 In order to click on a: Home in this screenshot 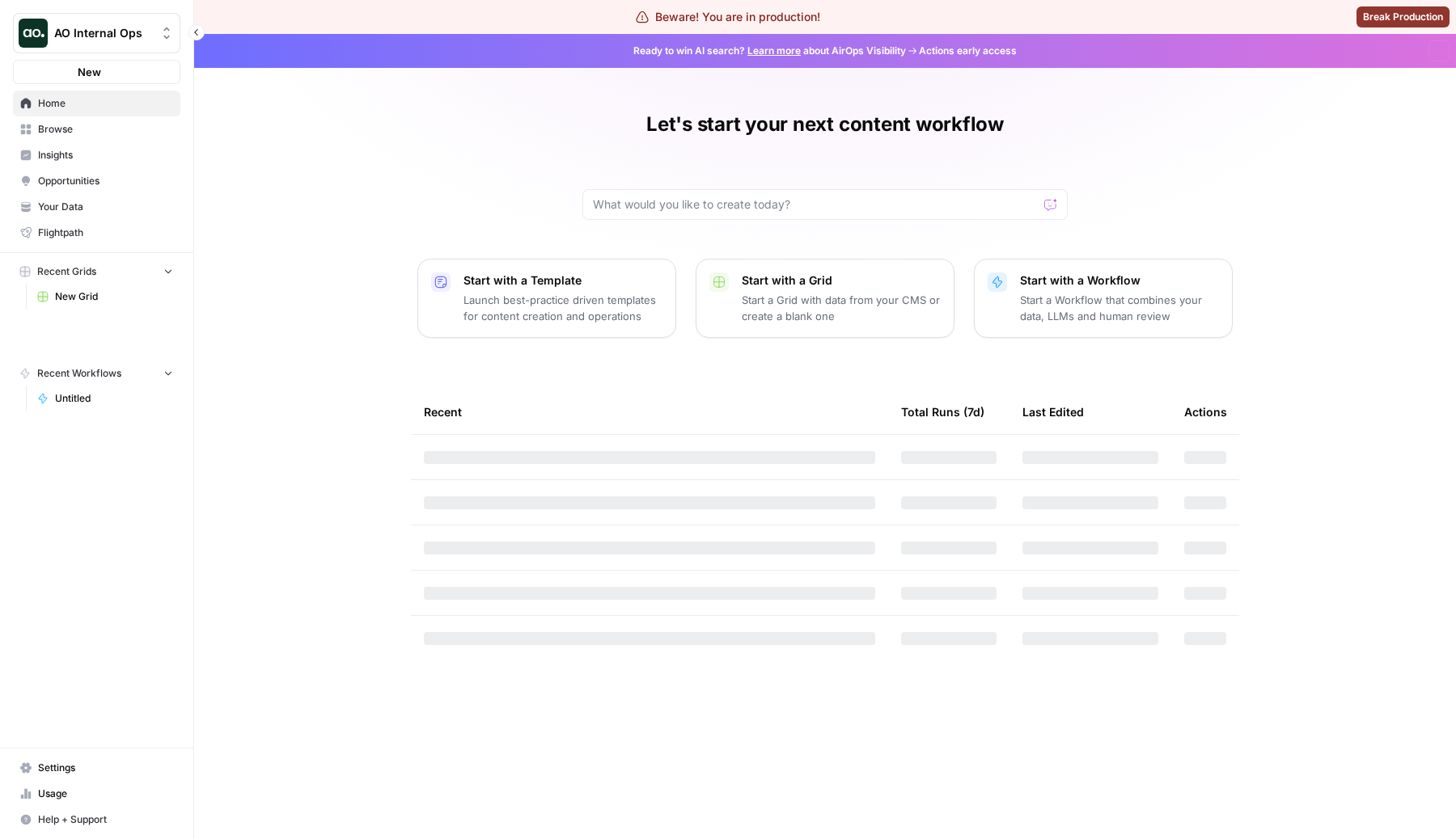, I will do `click(97, 103)`.